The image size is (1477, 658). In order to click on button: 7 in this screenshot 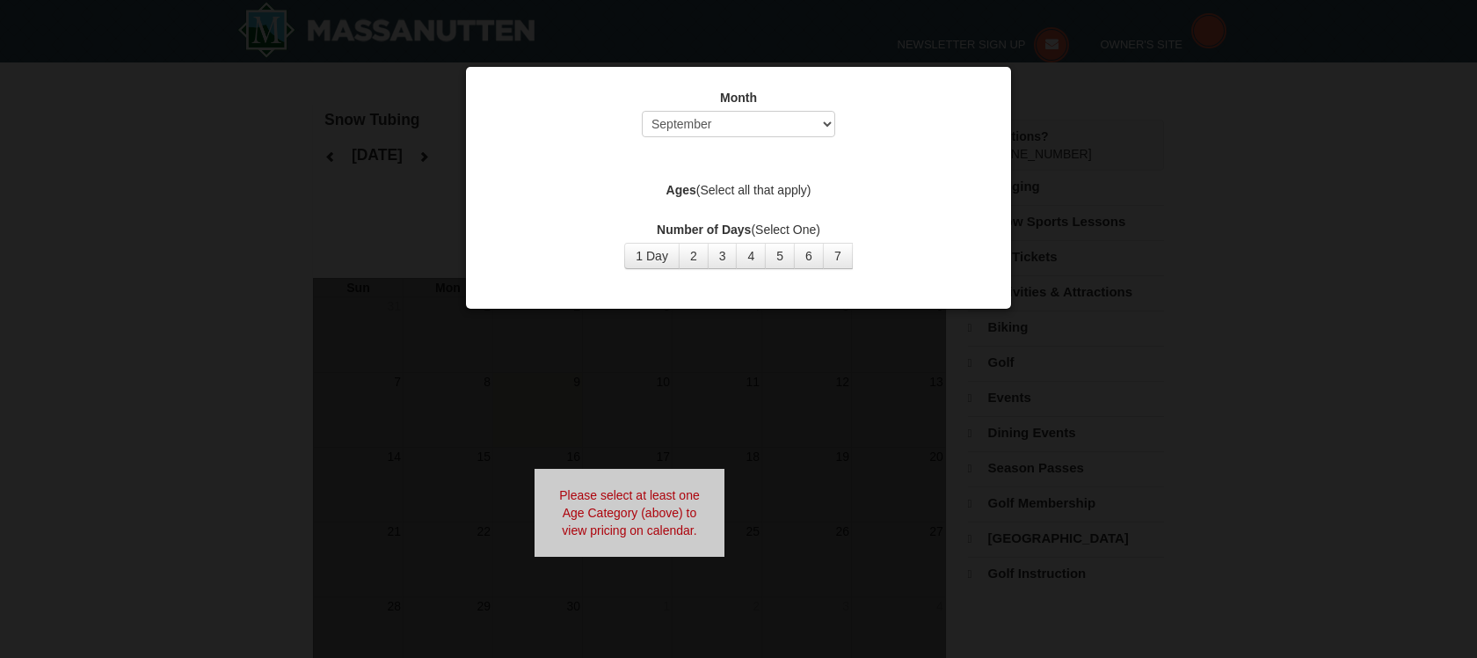, I will do `click(838, 256)`.